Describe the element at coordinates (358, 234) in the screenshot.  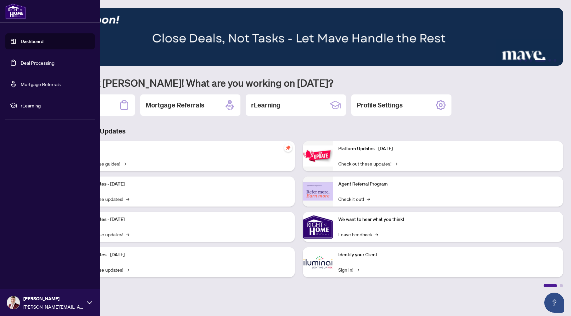
I see `a: Leave Feedback→` at that location.